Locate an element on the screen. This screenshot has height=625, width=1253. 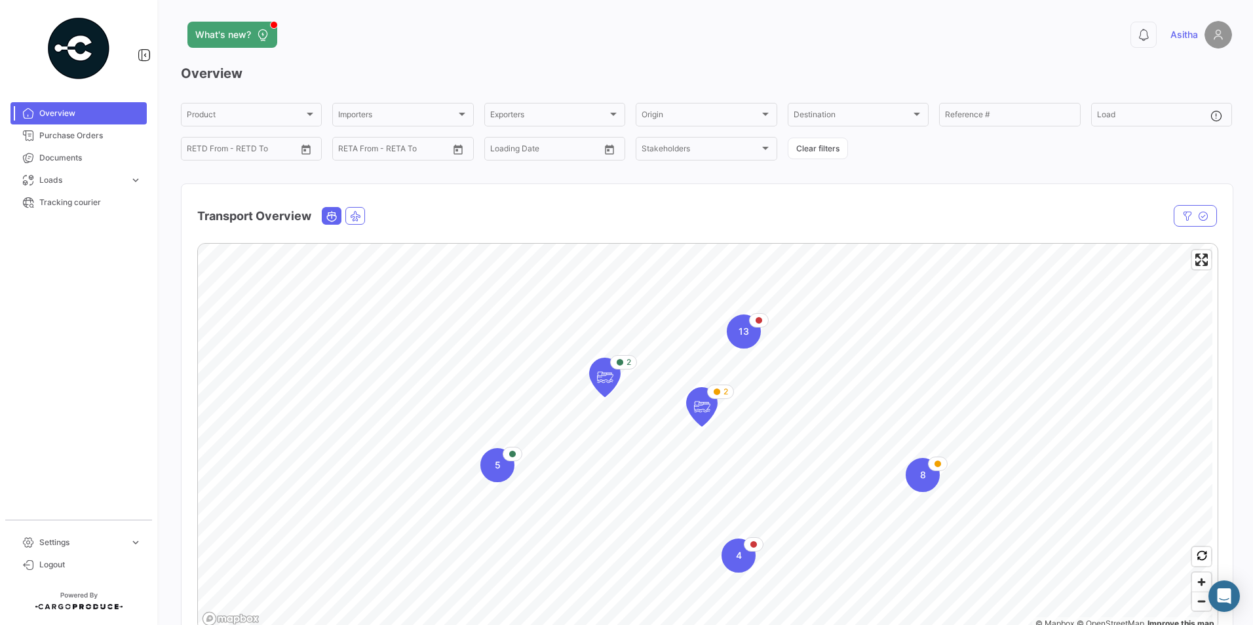
span: Destination is located at coordinates (852, 117).